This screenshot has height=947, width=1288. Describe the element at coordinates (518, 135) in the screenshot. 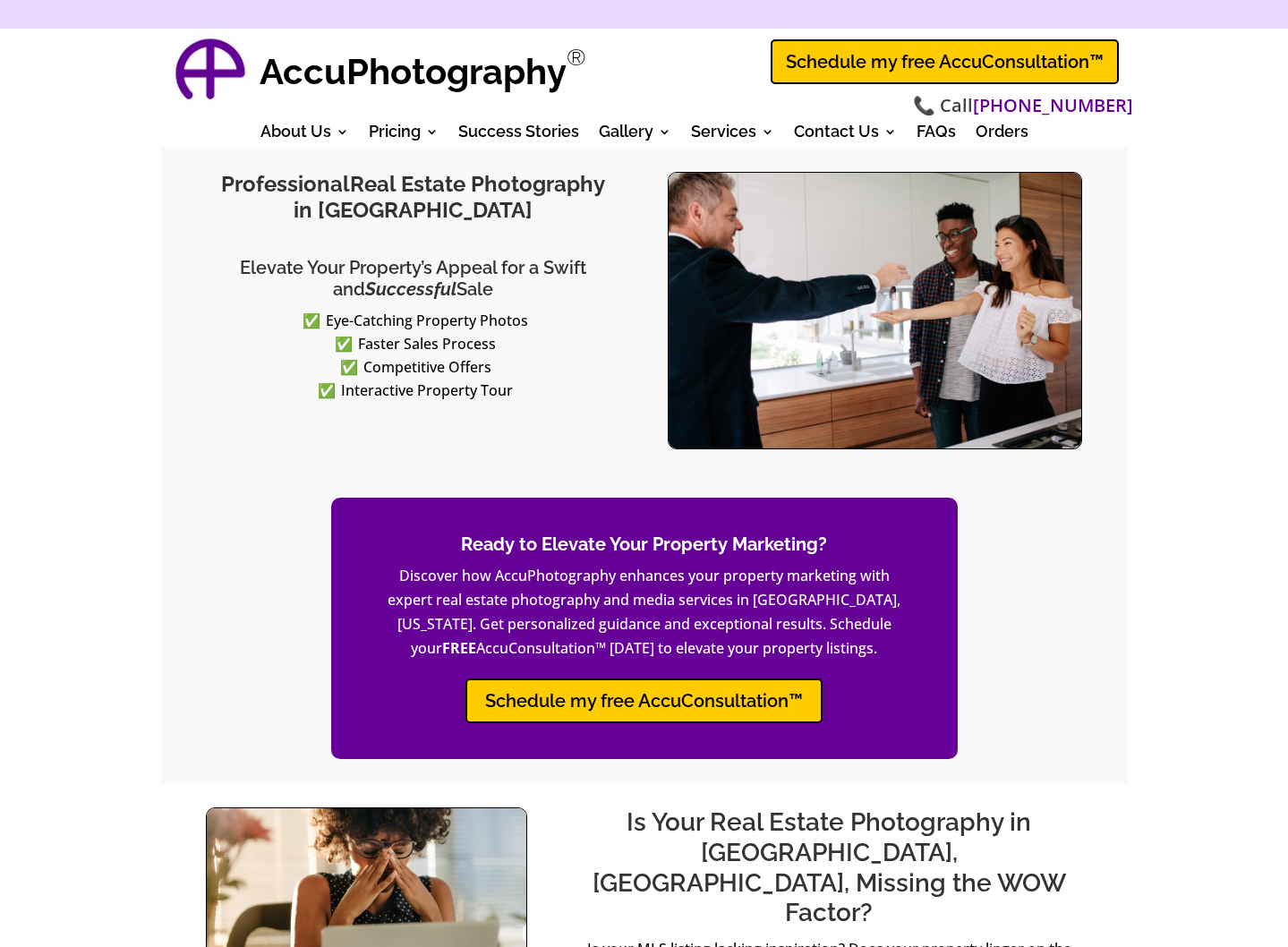

I see `a: Success Stories` at that location.